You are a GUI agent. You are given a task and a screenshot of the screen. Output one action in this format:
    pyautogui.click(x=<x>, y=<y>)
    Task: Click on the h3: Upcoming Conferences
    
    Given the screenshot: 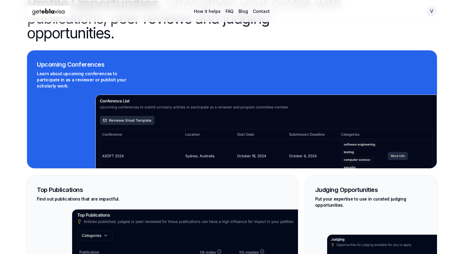 What is the action you would take?
    pyautogui.click(x=232, y=64)
    